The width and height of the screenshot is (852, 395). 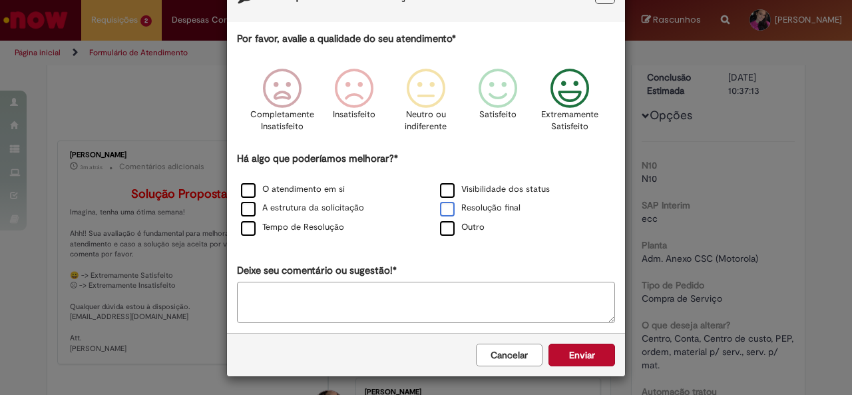 I want to click on label: Visibilidade dos status, so click(x=495, y=189).